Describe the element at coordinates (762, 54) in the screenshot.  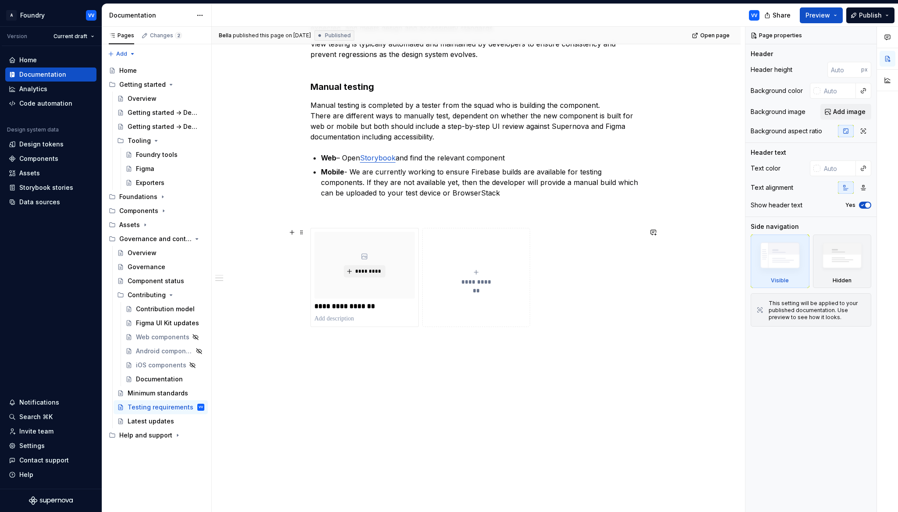
I see `div: Header` at that location.